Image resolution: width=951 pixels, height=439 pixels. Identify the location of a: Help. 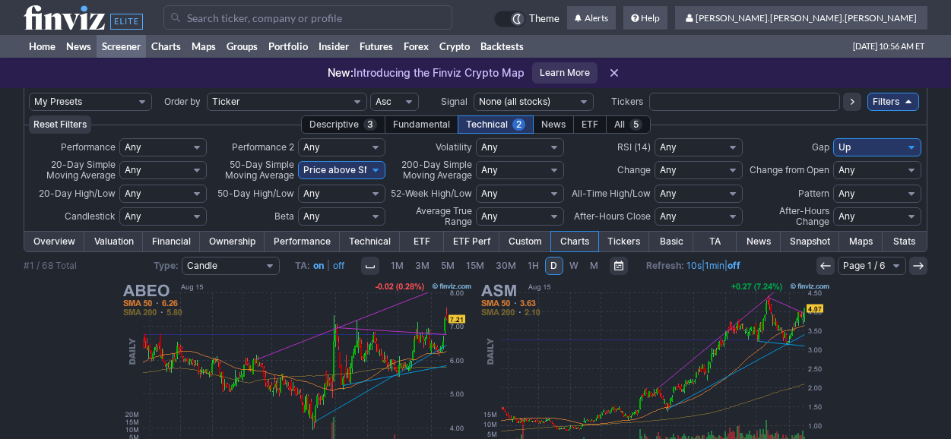
(645, 18).